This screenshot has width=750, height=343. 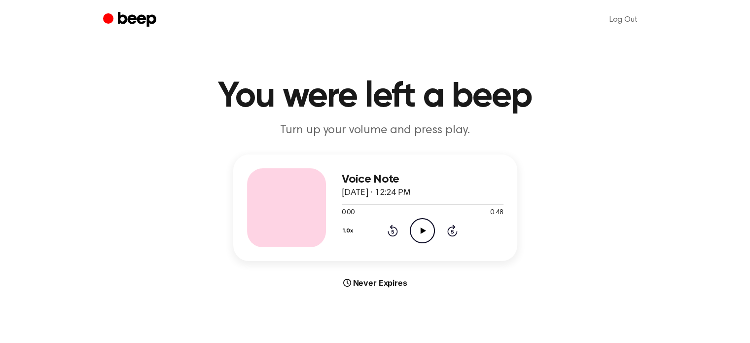 What do you see at coordinates (375, 97) in the screenshot?
I see `h1: You were left a beep` at bounding box center [375, 97].